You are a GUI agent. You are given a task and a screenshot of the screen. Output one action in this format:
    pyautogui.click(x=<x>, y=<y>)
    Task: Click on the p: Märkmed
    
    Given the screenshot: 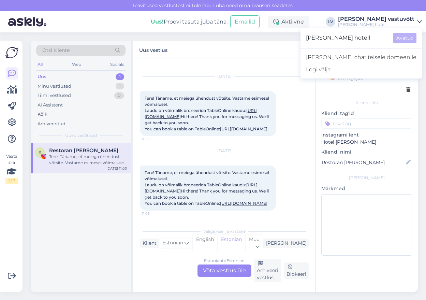 What is the action you would take?
    pyautogui.click(x=367, y=188)
    